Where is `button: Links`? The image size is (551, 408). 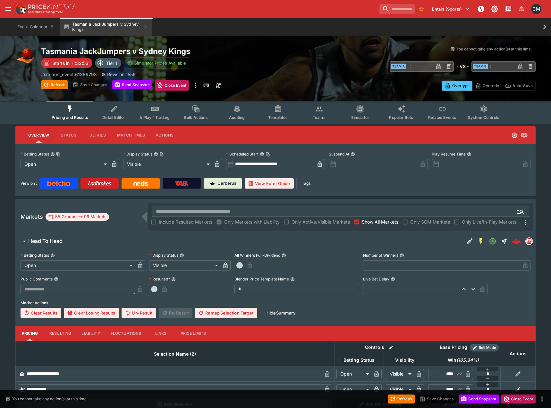
button: Links is located at coordinates (161, 333).